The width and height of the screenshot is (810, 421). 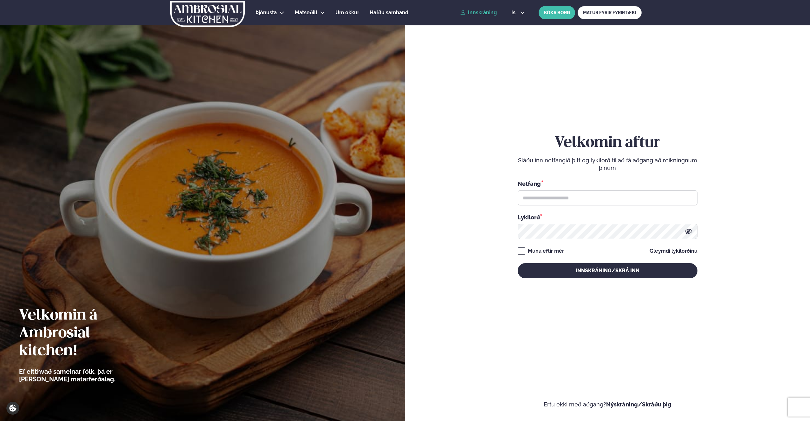 What do you see at coordinates (639, 404) in the screenshot?
I see `a: Nýskráning/Skráðu þig` at bounding box center [639, 404].